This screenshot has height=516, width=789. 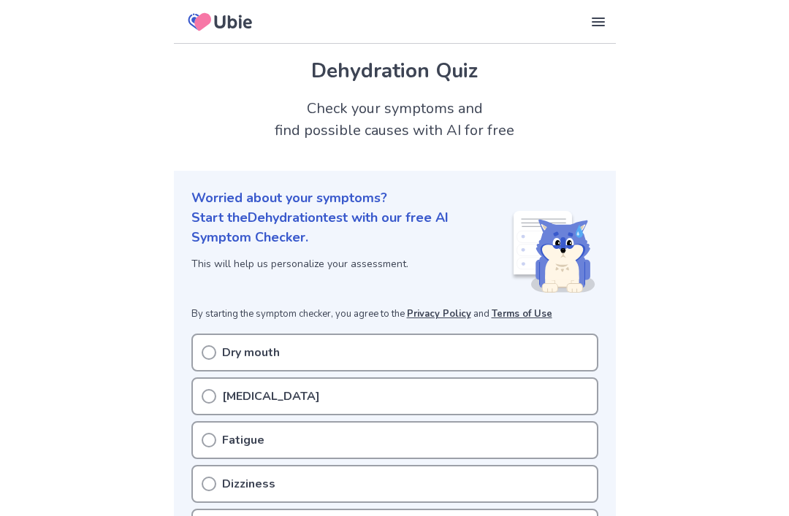 What do you see at coordinates (394, 315) in the screenshot?
I see `p: By starting the symptom checker, you agree to the and` at bounding box center [394, 315].